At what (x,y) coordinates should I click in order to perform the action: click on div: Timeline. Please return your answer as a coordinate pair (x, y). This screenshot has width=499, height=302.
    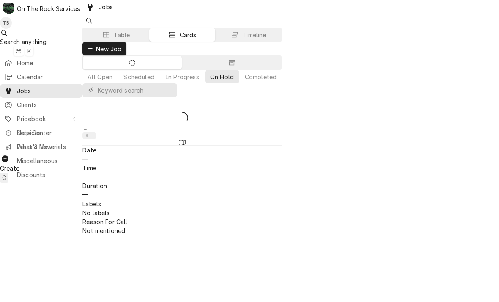
    Looking at the image, I should click on (254, 35).